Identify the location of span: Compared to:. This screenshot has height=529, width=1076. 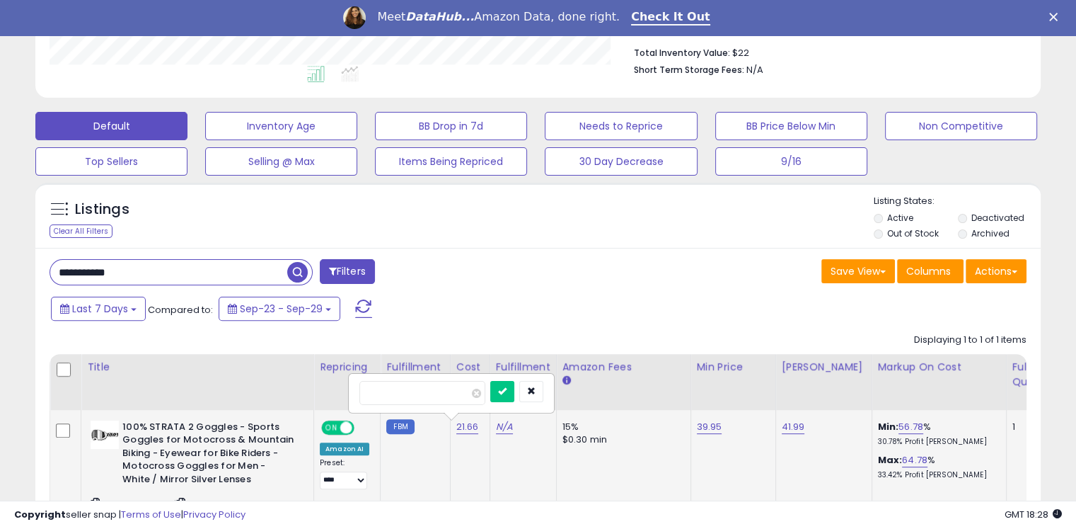
(180, 309).